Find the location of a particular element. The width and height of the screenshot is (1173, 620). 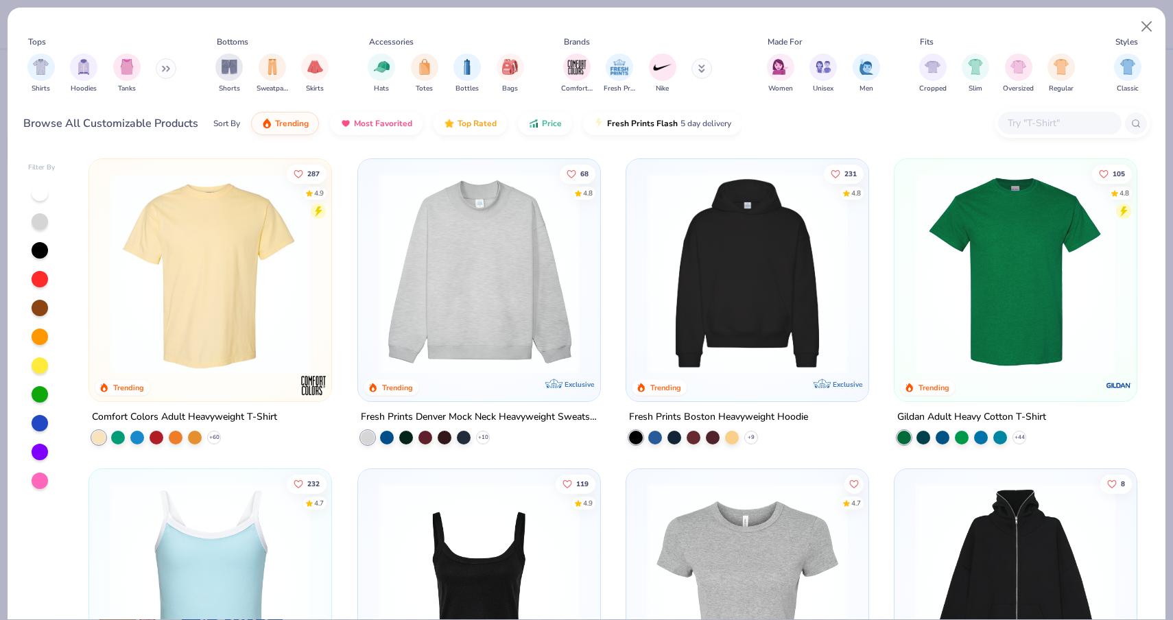

span: Sweatpants is located at coordinates (272, 88).